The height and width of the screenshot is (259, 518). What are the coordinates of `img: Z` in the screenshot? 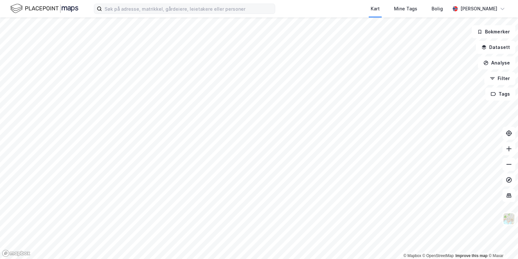 It's located at (509, 219).